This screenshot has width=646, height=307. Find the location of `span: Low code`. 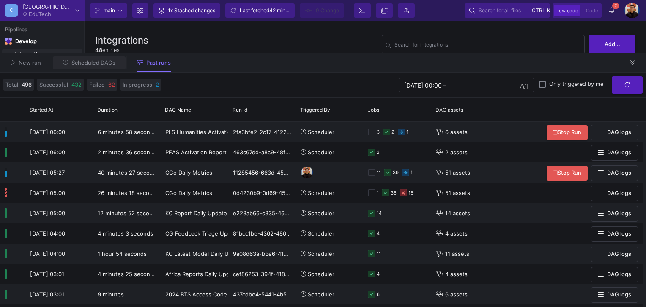

span: Low code is located at coordinates (567, 11).